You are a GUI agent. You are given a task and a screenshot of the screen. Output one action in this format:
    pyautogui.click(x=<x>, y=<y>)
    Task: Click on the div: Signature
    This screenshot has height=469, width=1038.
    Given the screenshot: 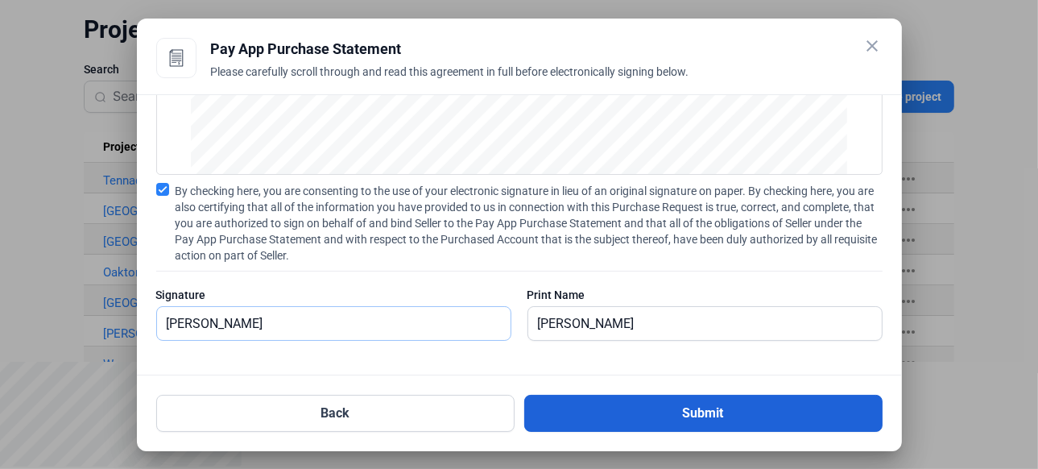 What is the action you would take?
    pyautogui.click(x=333, y=295)
    